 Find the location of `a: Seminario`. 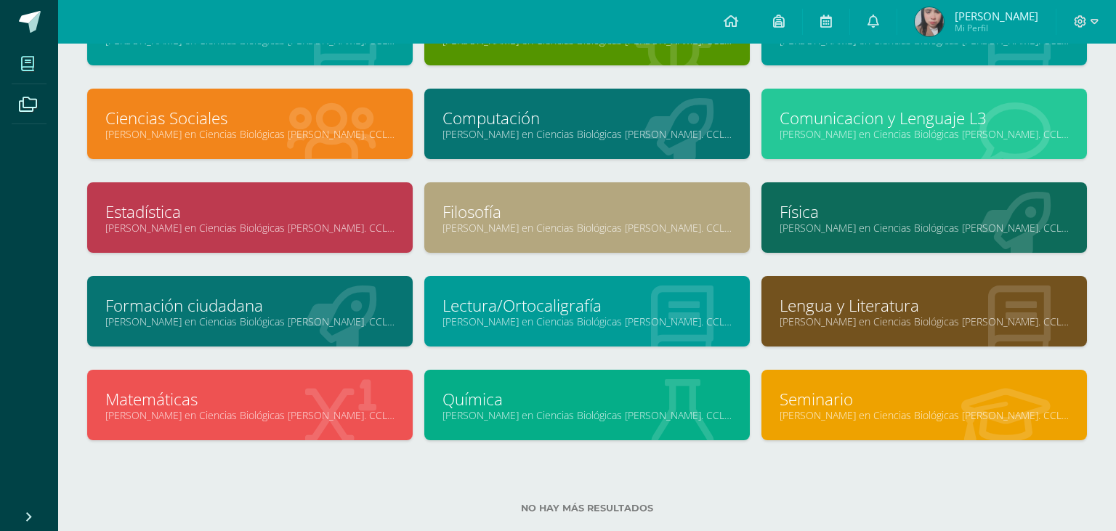

a: Seminario is located at coordinates (925, 399).